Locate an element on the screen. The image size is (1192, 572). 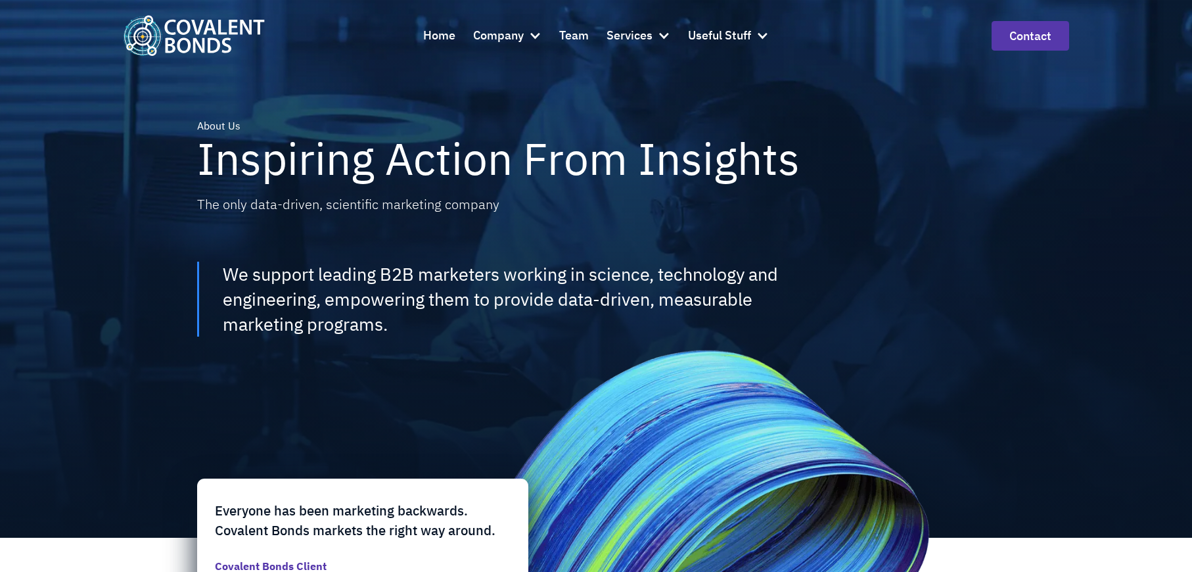
a: home is located at coordinates (194, 35).